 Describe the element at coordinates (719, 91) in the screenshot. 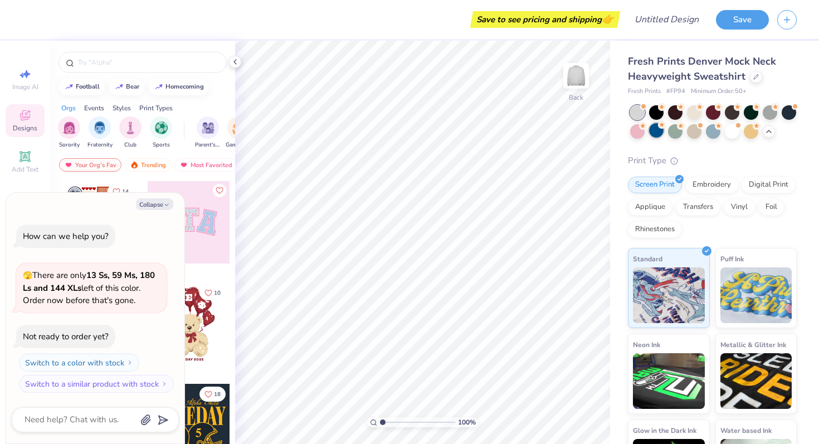

I see `span: Minimum Order: 50 +` at that location.